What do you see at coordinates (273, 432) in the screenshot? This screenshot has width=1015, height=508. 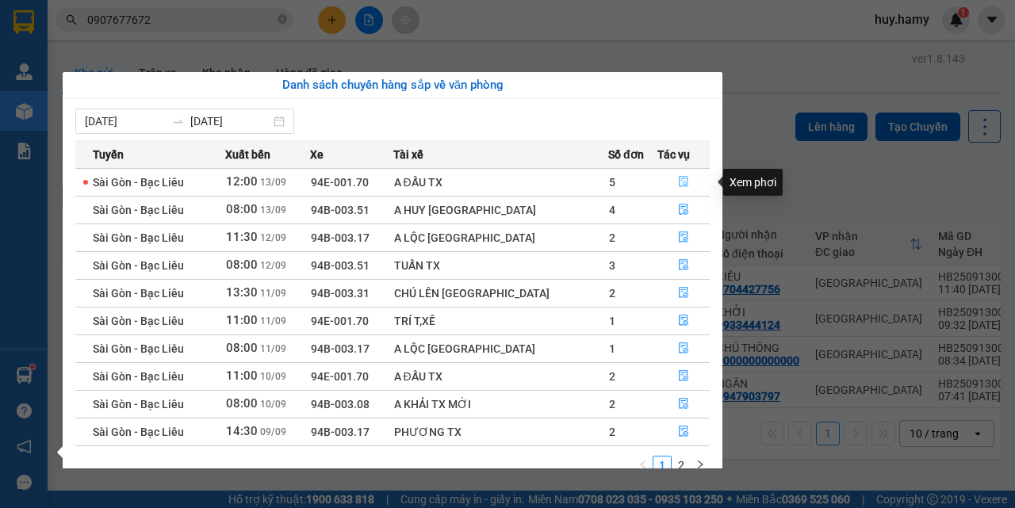 I see `span: 09/09` at bounding box center [273, 432].